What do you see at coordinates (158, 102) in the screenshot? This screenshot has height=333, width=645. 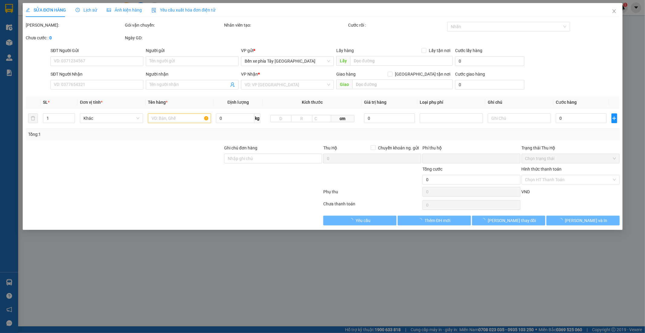 I see `span: Tên hàng` at bounding box center [158, 102].